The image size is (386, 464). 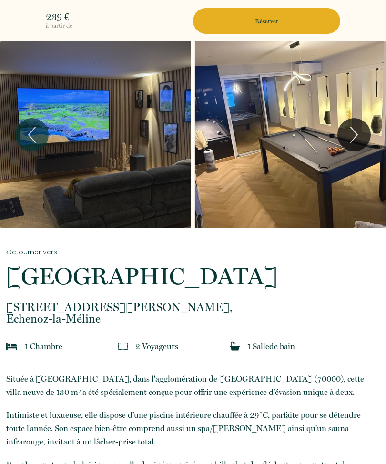 I want to click on span: s, so click(x=176, y=347).